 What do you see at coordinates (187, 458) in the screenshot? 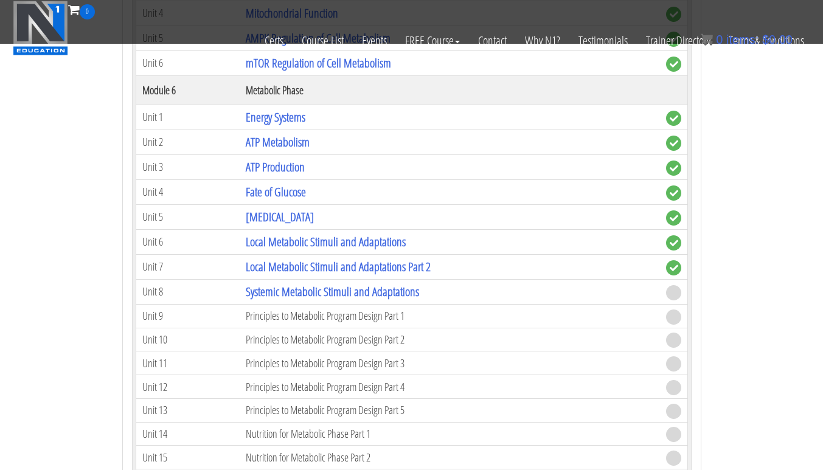
I see `td: Unit 15` at bounding box center [187, 458].